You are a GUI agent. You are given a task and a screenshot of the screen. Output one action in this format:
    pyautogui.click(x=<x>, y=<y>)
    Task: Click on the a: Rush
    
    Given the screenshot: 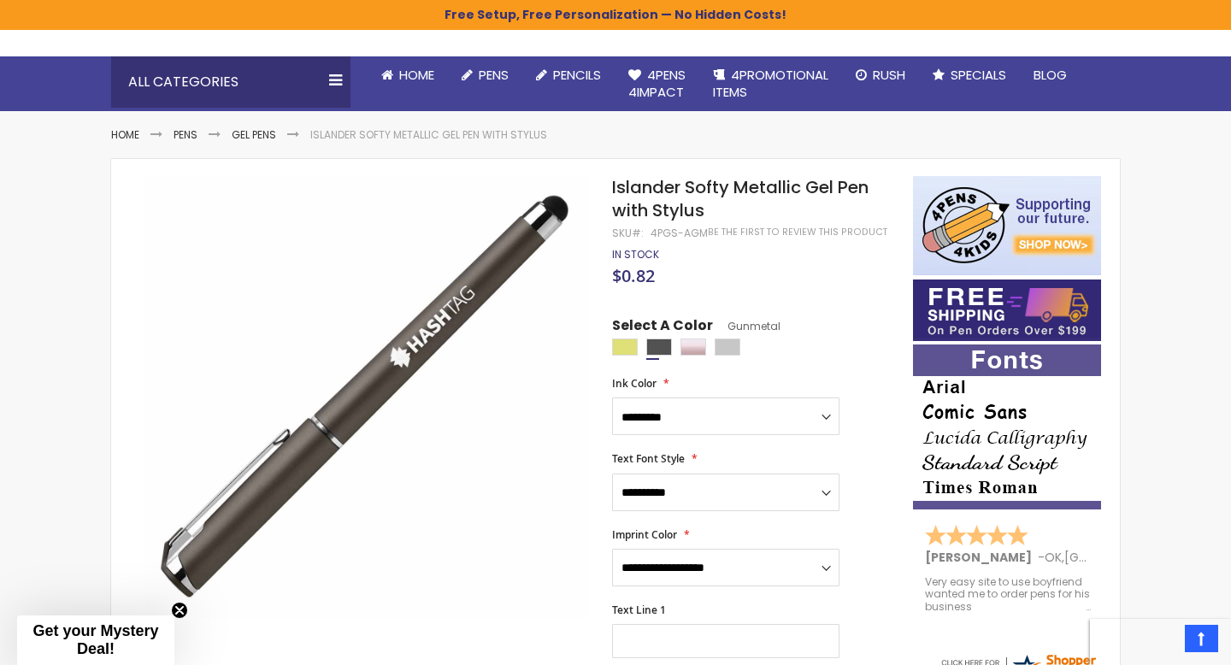 What is the action you would take?
    pyautogui.click(x=880, y=75)
    